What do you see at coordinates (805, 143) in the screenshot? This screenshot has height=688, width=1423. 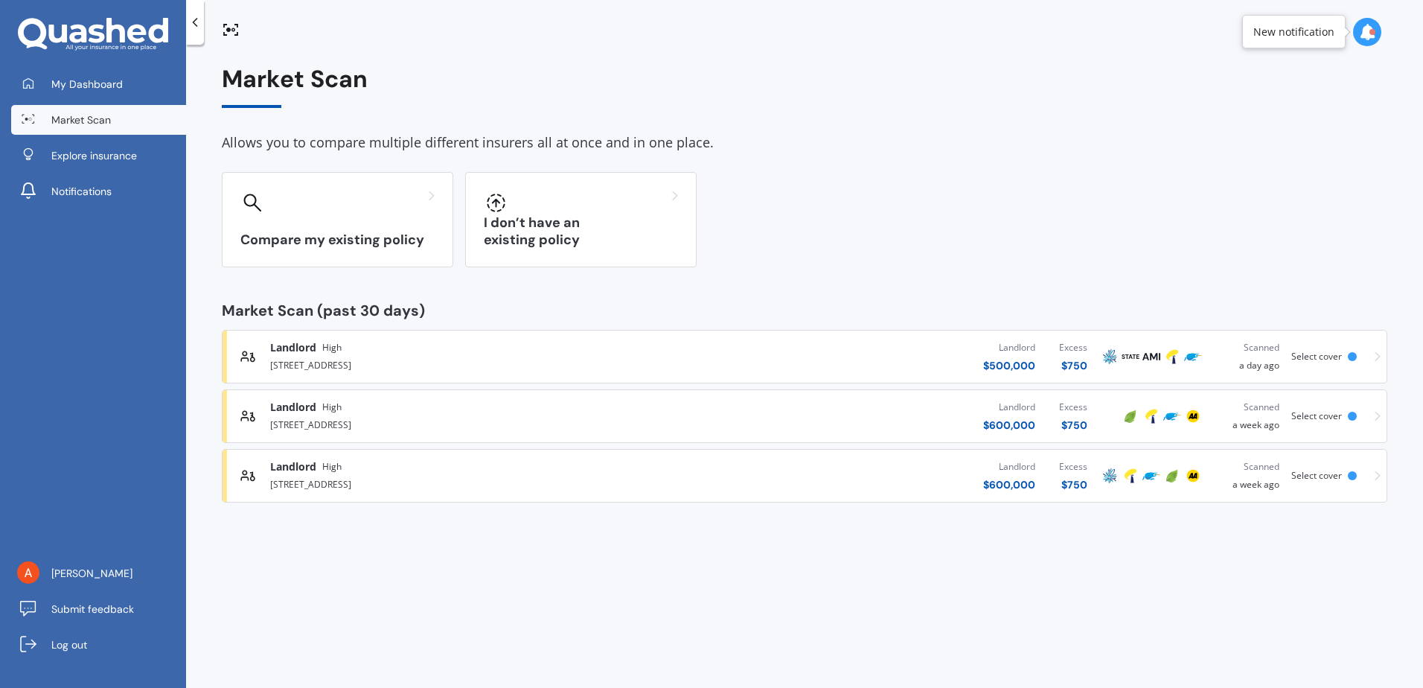 I see `div: Allows you to compare multiple different insurers all at once and in one place.` at bounding box center [805, 143].